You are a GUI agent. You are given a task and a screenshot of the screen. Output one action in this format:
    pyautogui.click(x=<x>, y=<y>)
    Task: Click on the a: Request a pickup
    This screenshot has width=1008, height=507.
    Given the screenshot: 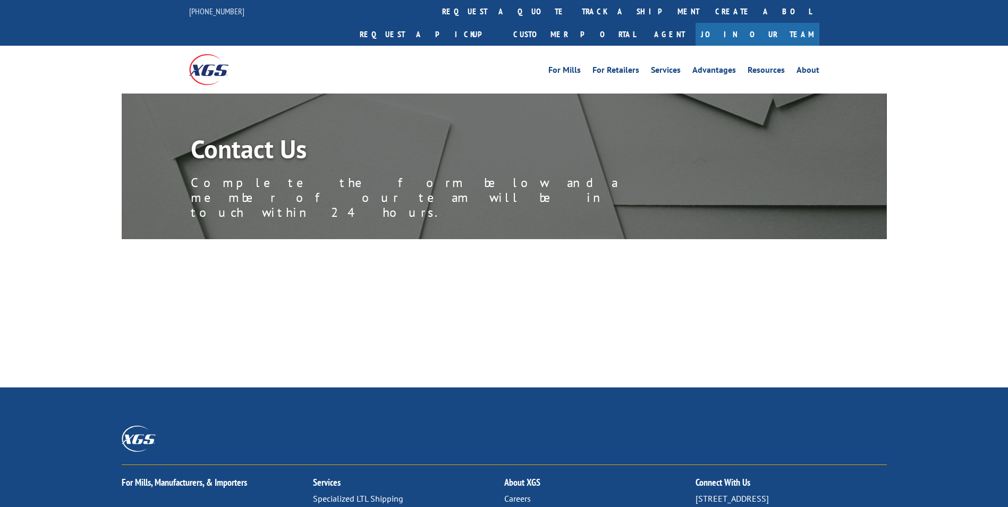 What is the action you would take?
    pyautogui.click(x=428, y=34)
    